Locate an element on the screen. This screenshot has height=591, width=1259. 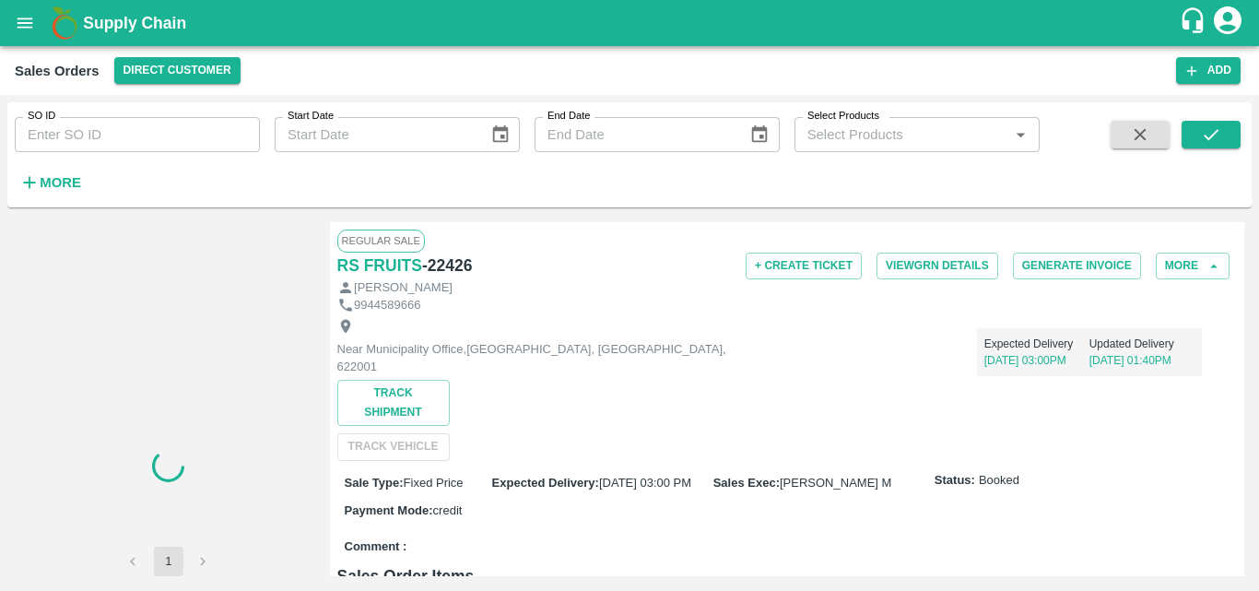
button: Track Shipment is located at coordinates (394, 403).